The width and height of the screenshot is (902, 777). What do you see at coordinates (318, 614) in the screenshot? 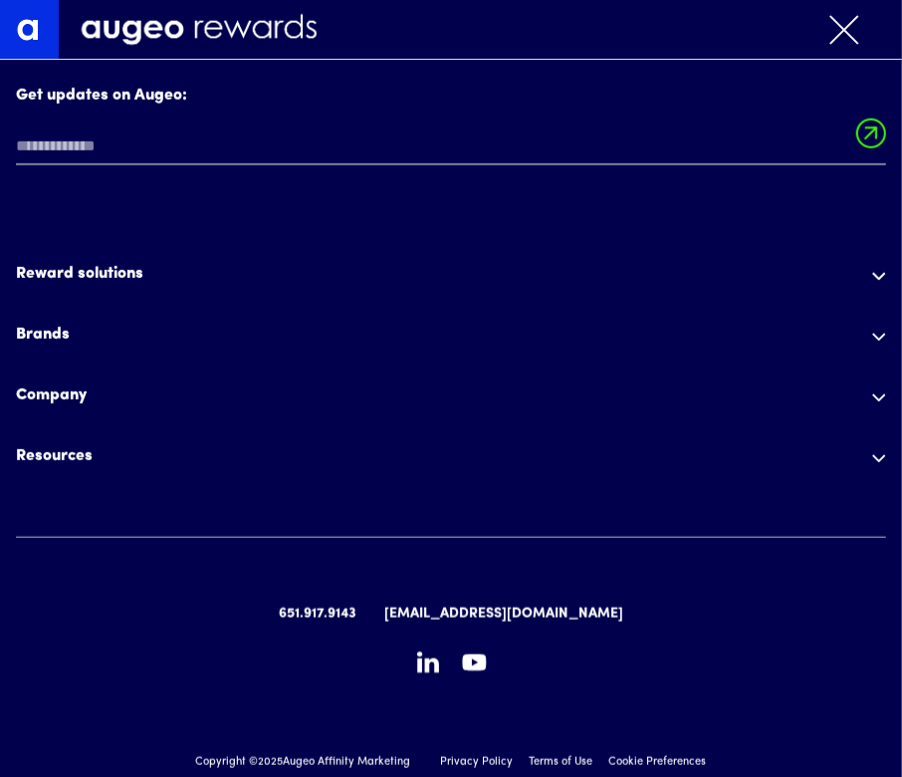
I see `div: 651.917.9143` at bounding box center [318, 614].